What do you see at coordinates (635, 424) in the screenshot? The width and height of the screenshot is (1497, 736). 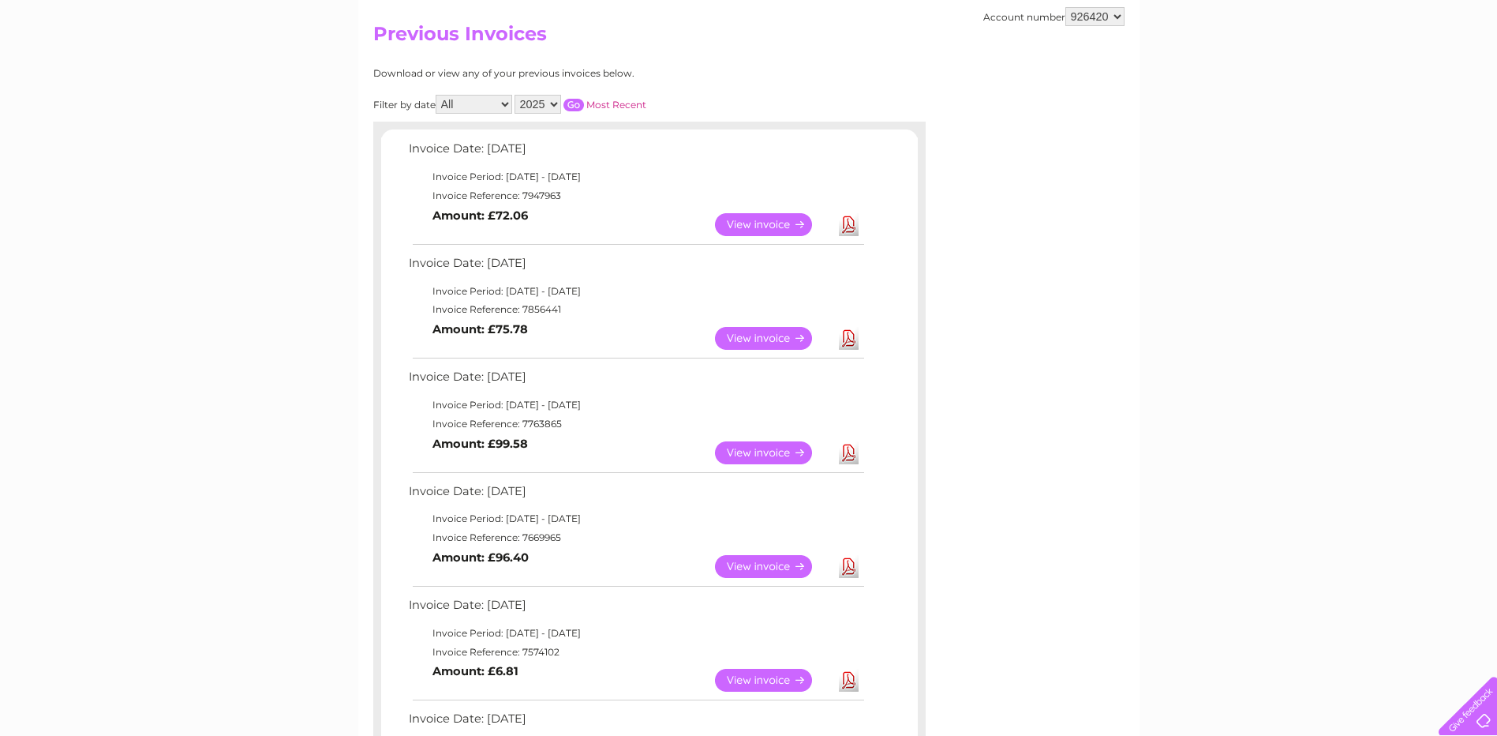 I see `td: Invoice Reference: 7763865` at bounding box center [635, 424].